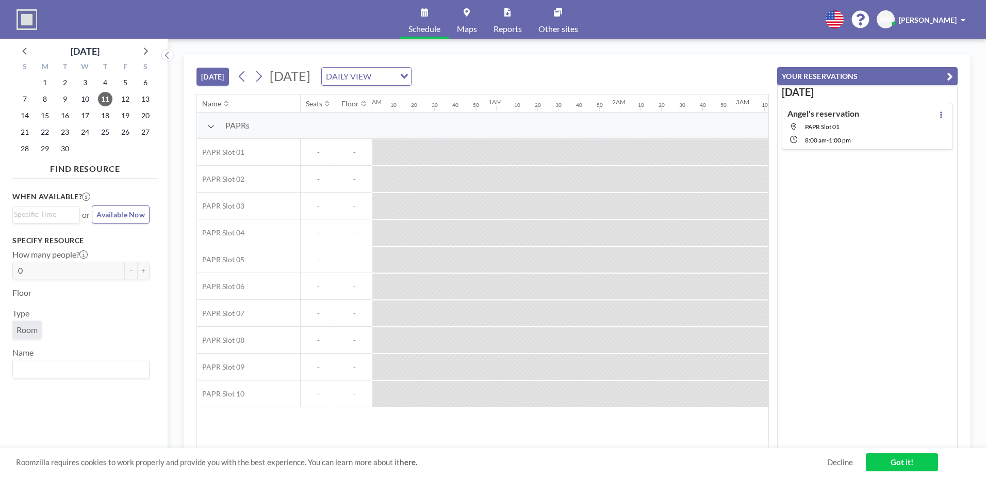 This screenshot has height=477, width=986. I want to click on label: Name, so click(23, 352).